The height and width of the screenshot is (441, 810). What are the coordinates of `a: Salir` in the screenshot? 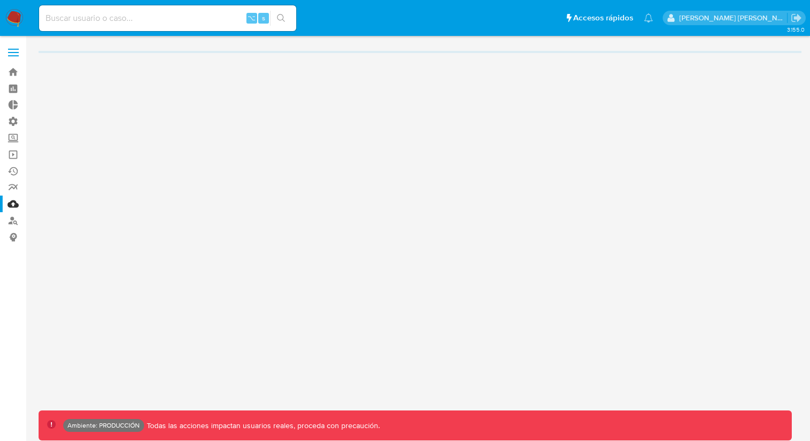 It's located at (796, 18).